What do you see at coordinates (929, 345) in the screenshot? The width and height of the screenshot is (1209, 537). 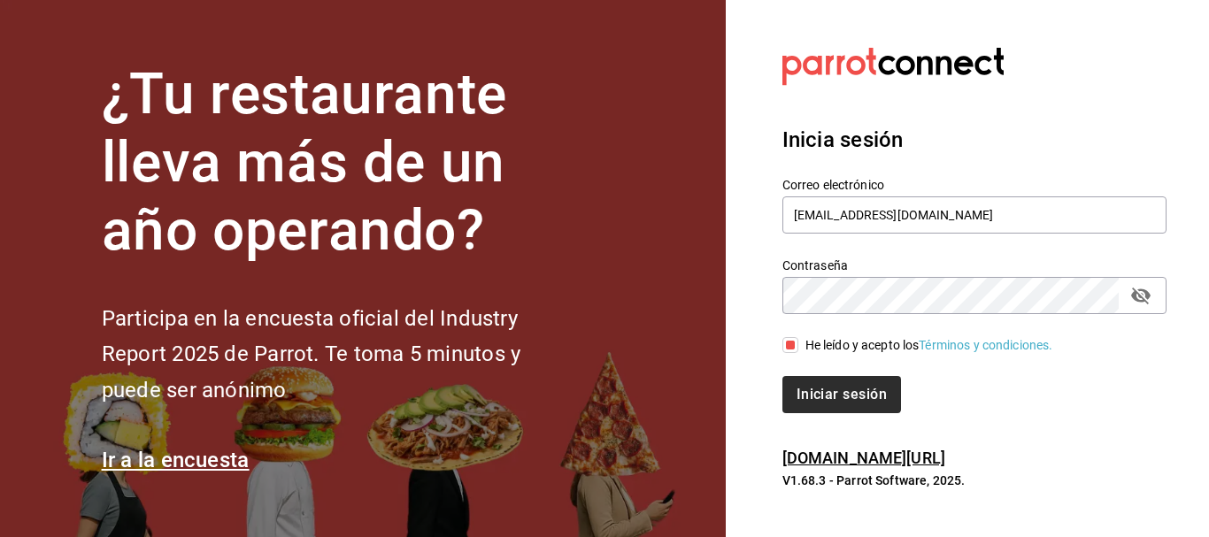 I see `div: He leído y acepto los` at bounding box center [929, 345].